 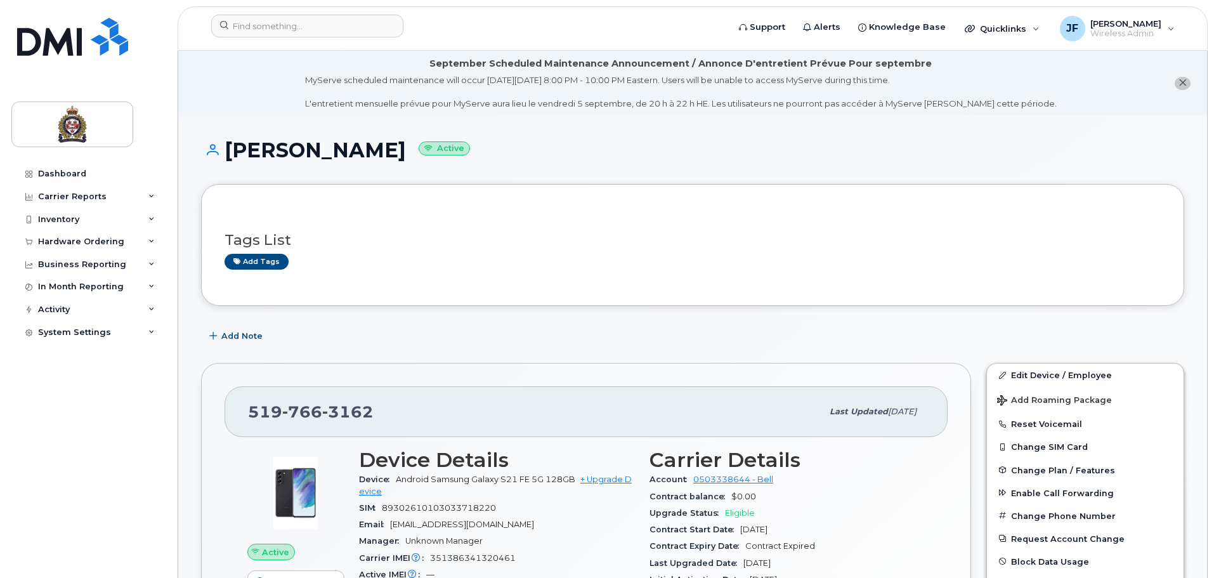 What do you see at coordinates (692, 240) in the screenshot?
I see `h3: Tags List` at bounding box center [692, 240].